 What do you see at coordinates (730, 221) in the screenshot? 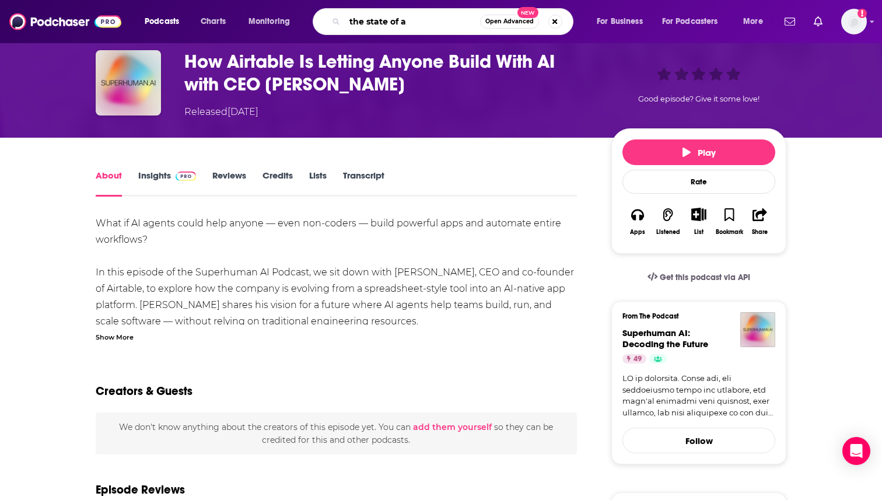
I see `button: Bookmark` at bounding box center [730, 221].